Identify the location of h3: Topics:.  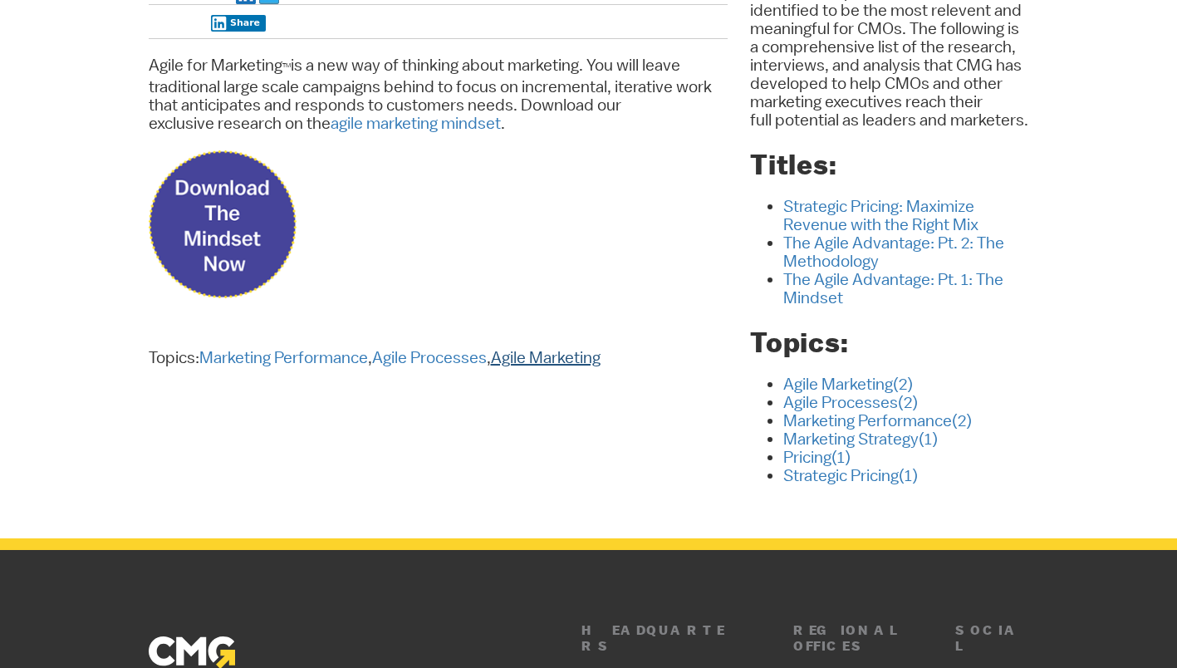
(889, 342).